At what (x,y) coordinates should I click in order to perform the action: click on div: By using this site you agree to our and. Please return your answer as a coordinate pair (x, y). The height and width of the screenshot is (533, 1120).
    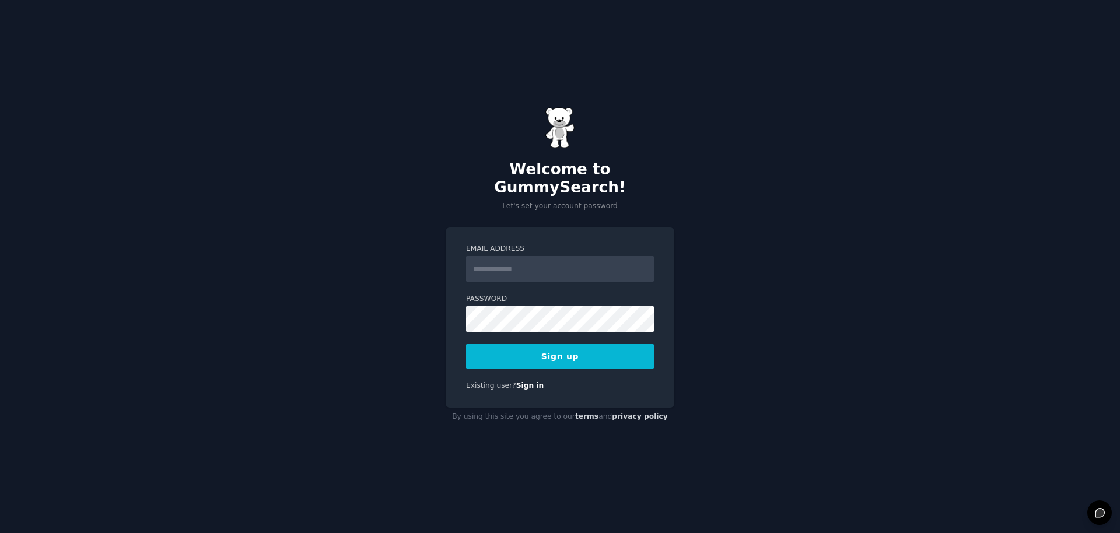
    Looking at the image, I should click on (560, 417).